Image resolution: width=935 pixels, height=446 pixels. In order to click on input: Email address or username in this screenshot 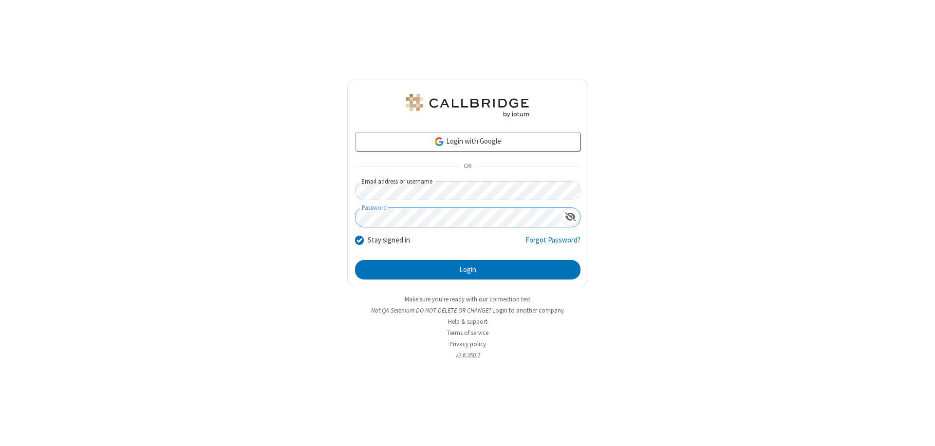, I will do `click(468, 190)`.